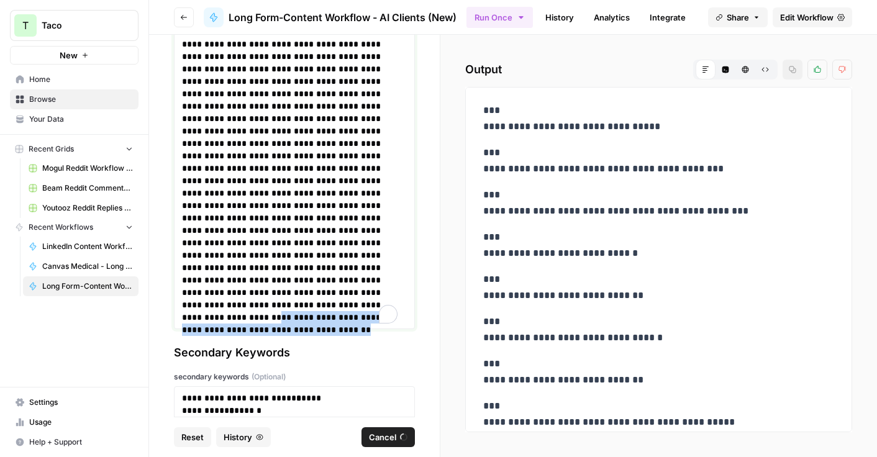  Describe the element at coordinates (738, 17) in the screenshot. I see `span: Share` at that location.